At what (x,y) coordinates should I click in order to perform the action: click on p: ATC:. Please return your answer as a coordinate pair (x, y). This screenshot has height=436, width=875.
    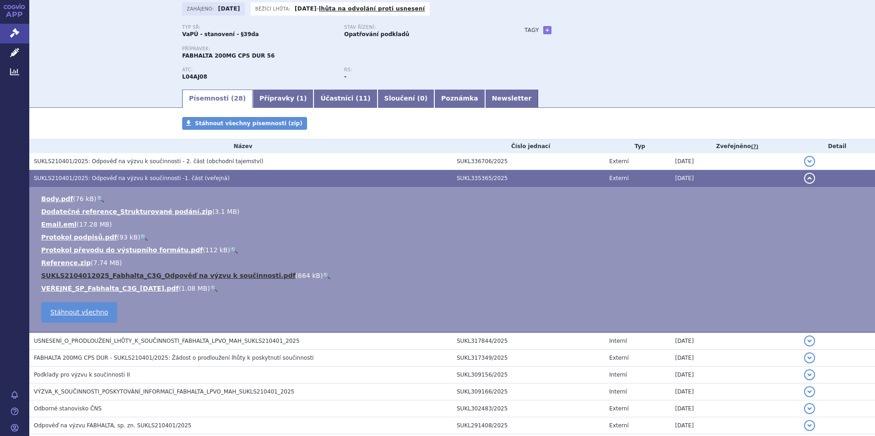
    Looking at the image, I should click on (258, 70).